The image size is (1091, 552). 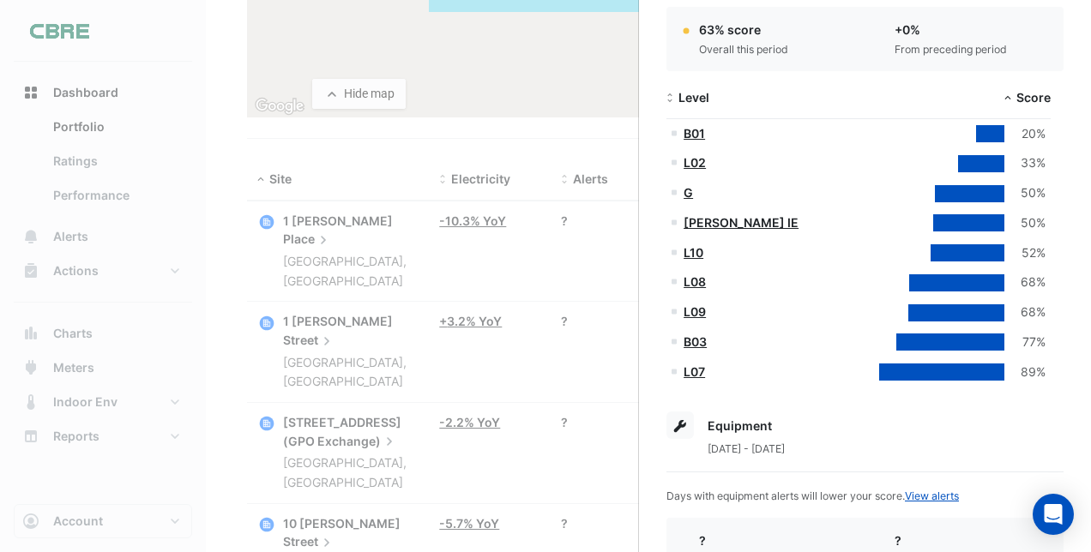 What do you see at coordinates (694, 97) in the screenshot?
I see `span: Level` at bounding box center [694, 97].